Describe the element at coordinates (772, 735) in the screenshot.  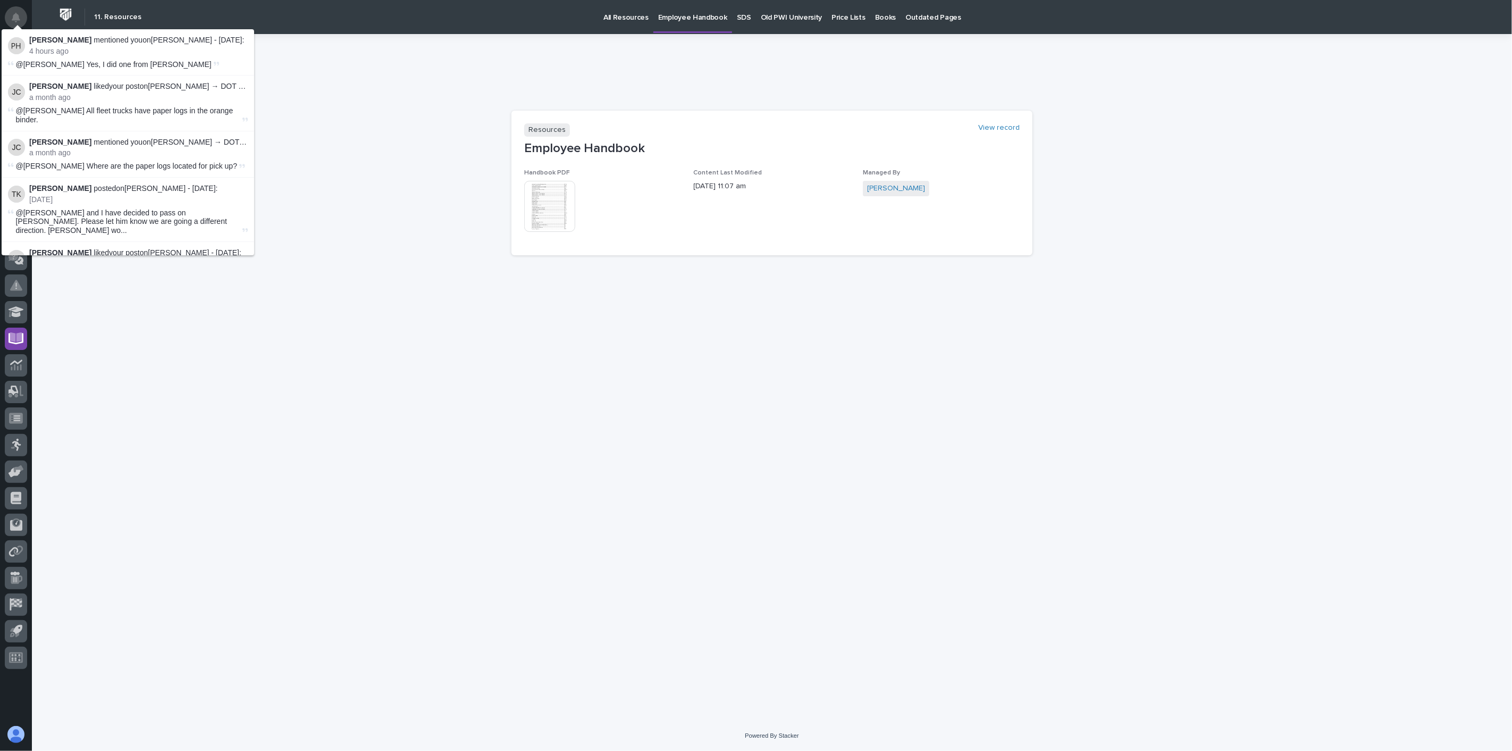
I see `a: Powered By Stacker` at that location.